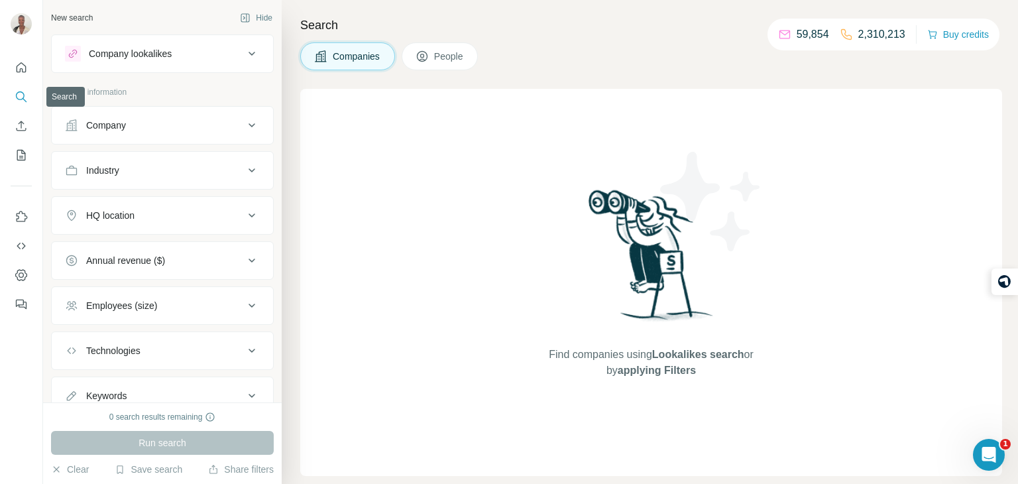 The image size is (1018, 484). What do you see at coordinates (1006, 444) in the screenshot?
I see `span: 1` at bounding box center [1006, 444].